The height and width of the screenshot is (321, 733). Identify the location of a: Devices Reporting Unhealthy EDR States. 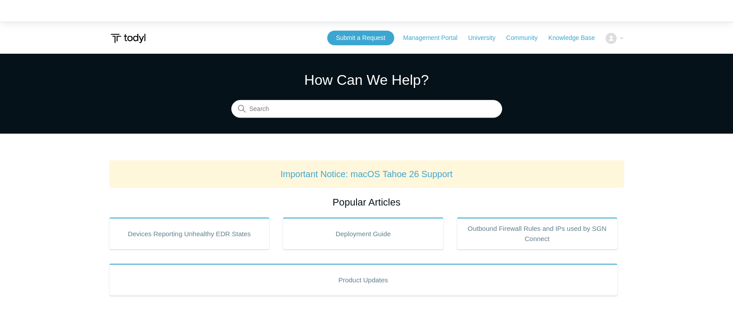
(190, 234).